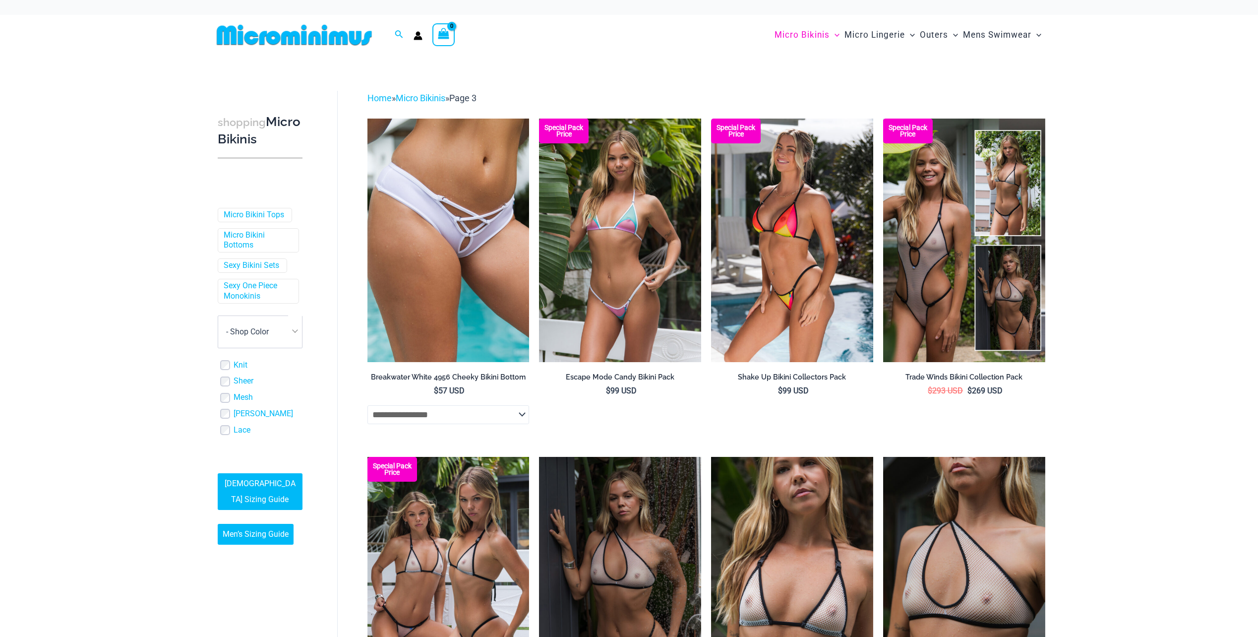 The height and width of the screenshot is (637, 1258). I want to click on h2: Escape Mode Candy Bikini Pack, so click(620, 377).